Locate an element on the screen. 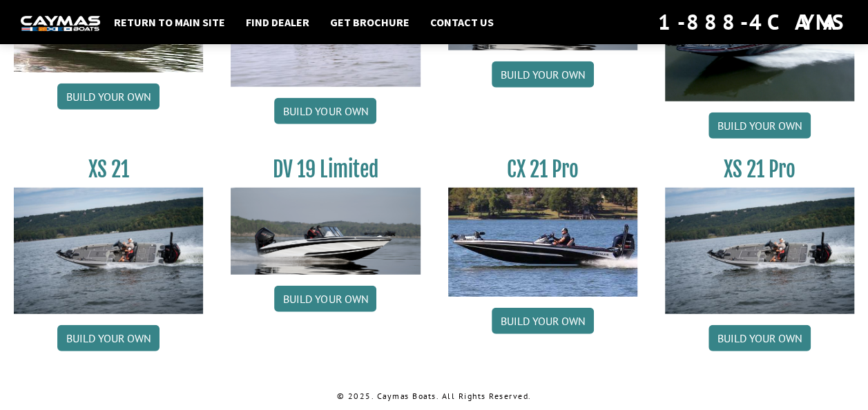 This screenshot has width=868, height=410. img: dv-19-ban_from_website_for_caymas_connect.png is located at coordinates (325, 231).